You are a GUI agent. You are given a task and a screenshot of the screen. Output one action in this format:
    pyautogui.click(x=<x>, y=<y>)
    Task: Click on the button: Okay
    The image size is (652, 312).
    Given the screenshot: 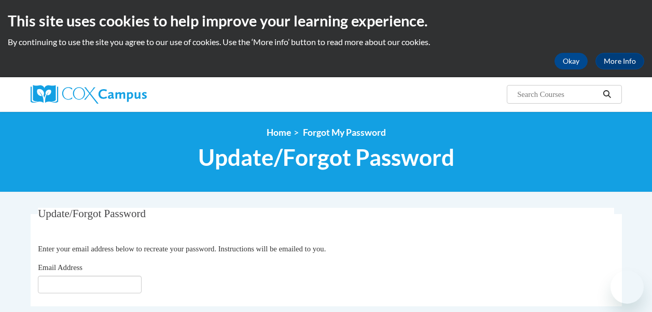 What is the action you would take?
    pyautogui.click(x=571, y=61)
    